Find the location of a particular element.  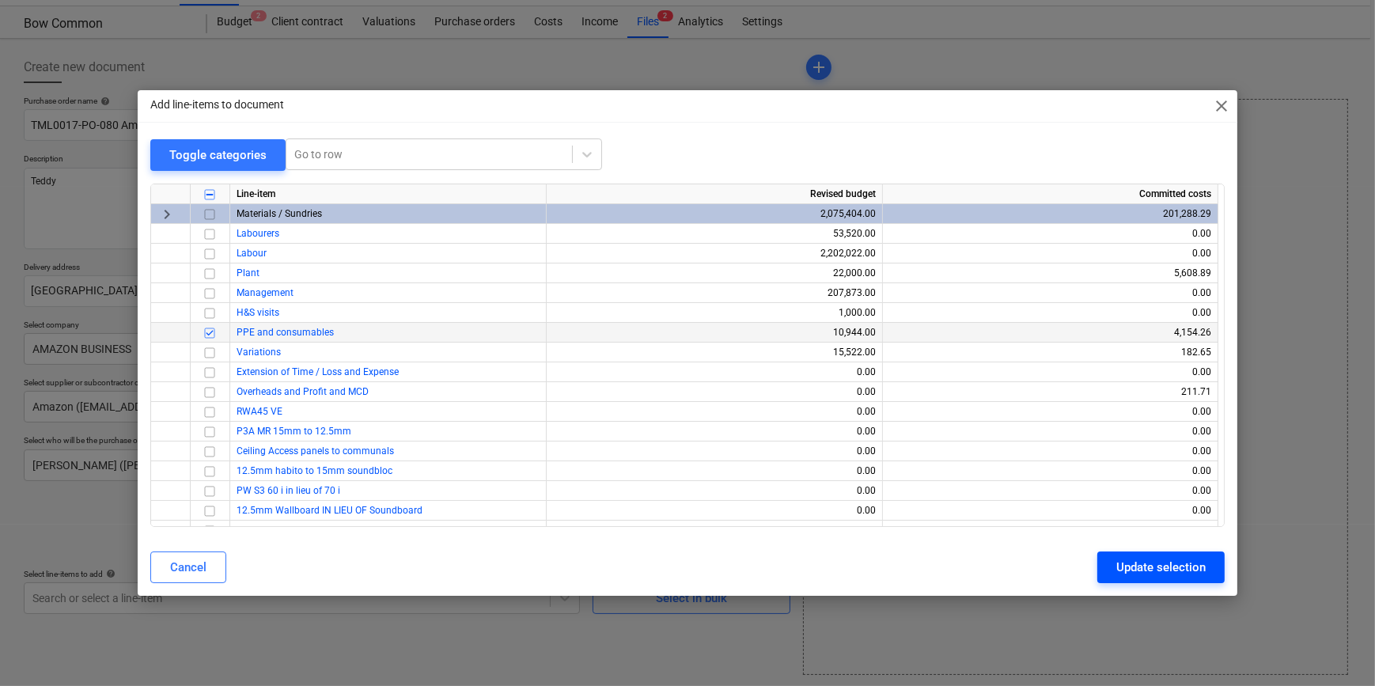

div: 207,873.00 is located at coordinates (714, 293).